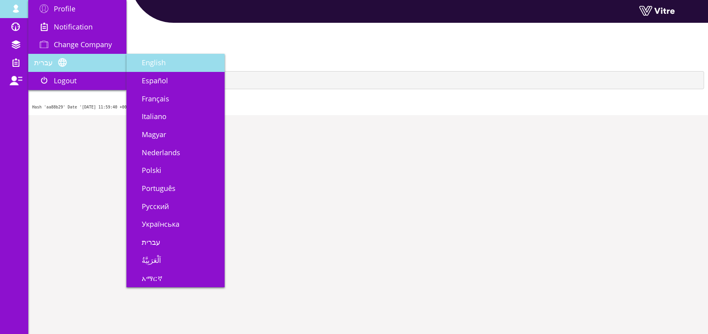  Describe the element at coordinates (175, 224) in the screenshot. I see `a: Українська` at that location.